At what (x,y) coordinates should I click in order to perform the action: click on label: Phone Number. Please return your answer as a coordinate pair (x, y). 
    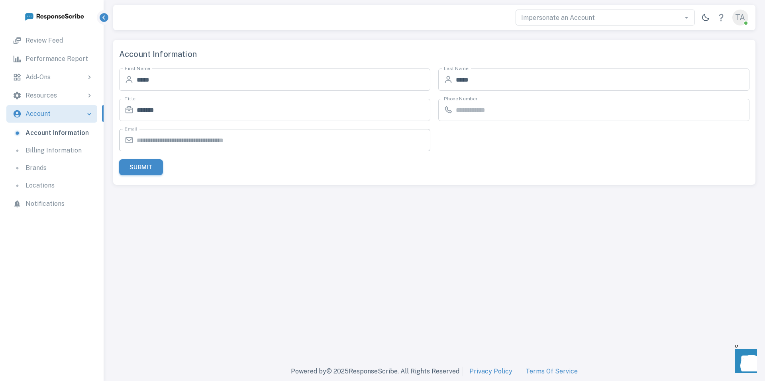
    Looking at the image, I should click on (461, 98).